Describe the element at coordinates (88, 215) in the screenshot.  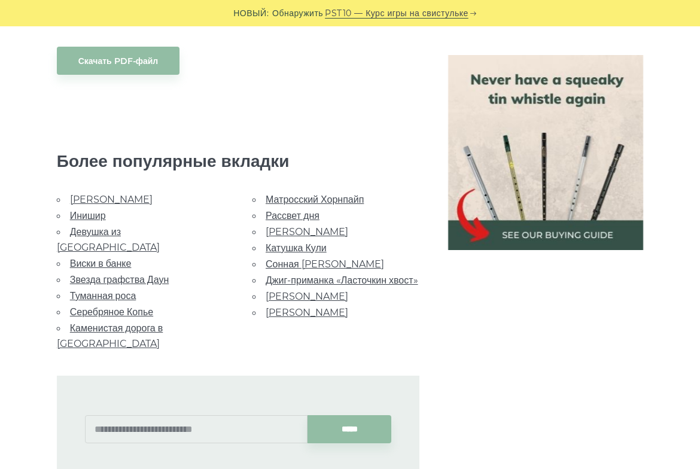
I see `font: Инишир` at that location.